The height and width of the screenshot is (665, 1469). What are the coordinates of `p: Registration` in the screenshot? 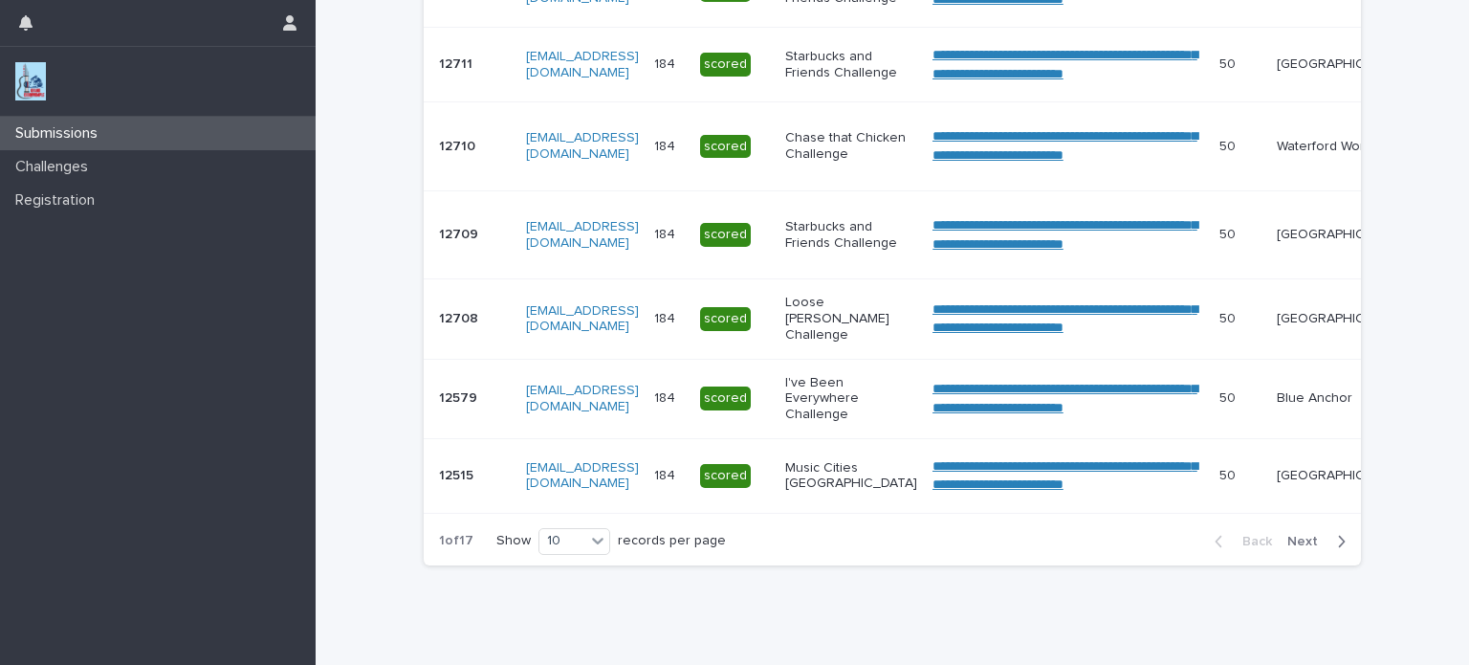 It's located at (58, 200).